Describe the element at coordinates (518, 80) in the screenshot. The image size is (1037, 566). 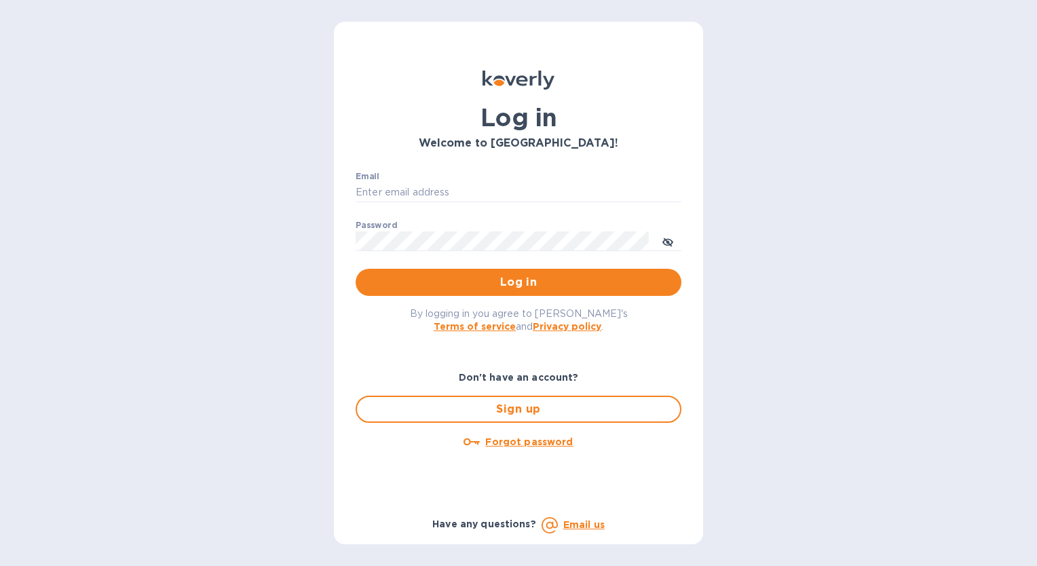
I see `img: Koverly` at that location.